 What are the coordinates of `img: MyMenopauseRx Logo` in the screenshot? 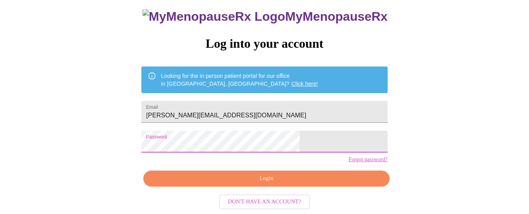 It's located at (214, 16).